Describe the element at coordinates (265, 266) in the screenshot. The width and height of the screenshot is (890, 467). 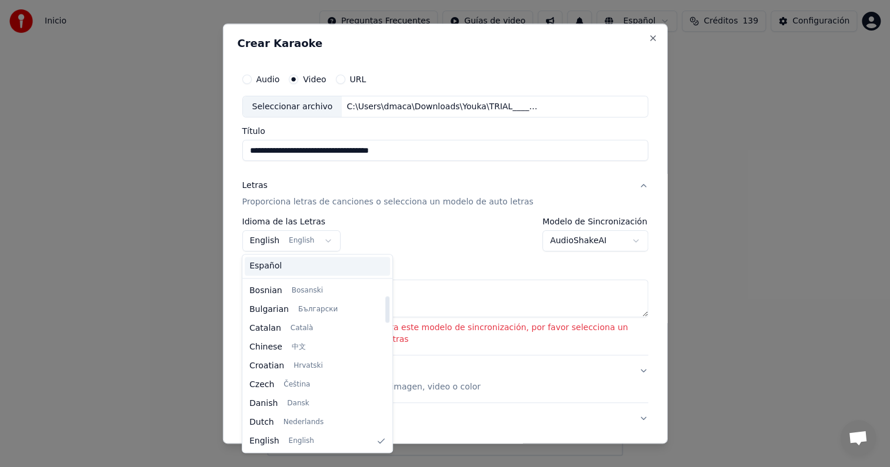
I see `span: Español` at that location.